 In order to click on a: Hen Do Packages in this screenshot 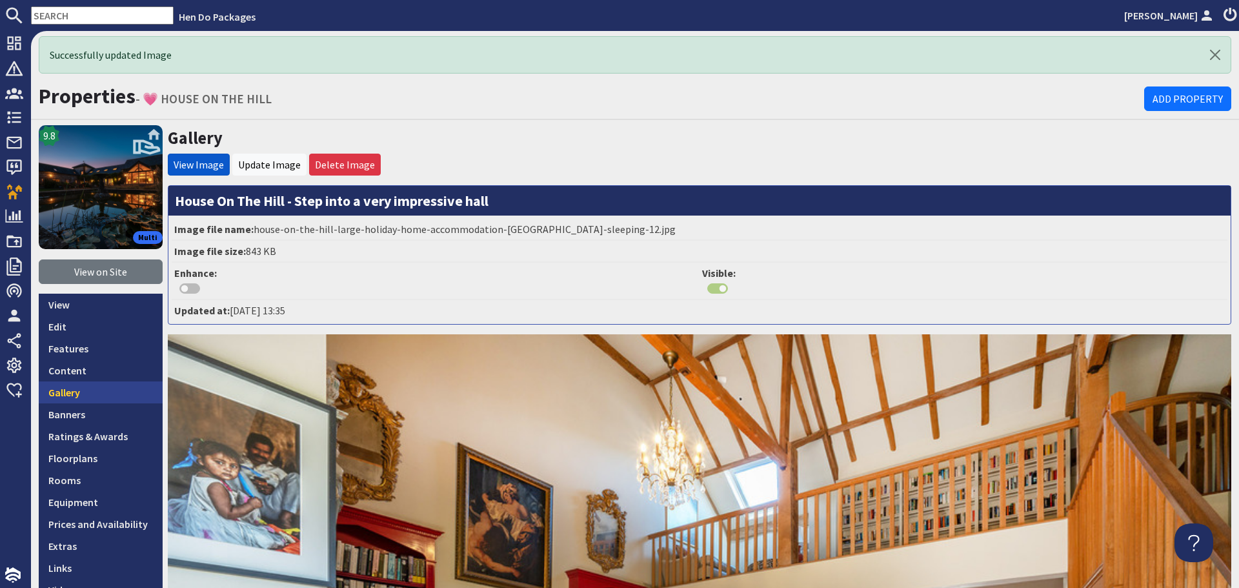, I will do `click(217, 17)`.